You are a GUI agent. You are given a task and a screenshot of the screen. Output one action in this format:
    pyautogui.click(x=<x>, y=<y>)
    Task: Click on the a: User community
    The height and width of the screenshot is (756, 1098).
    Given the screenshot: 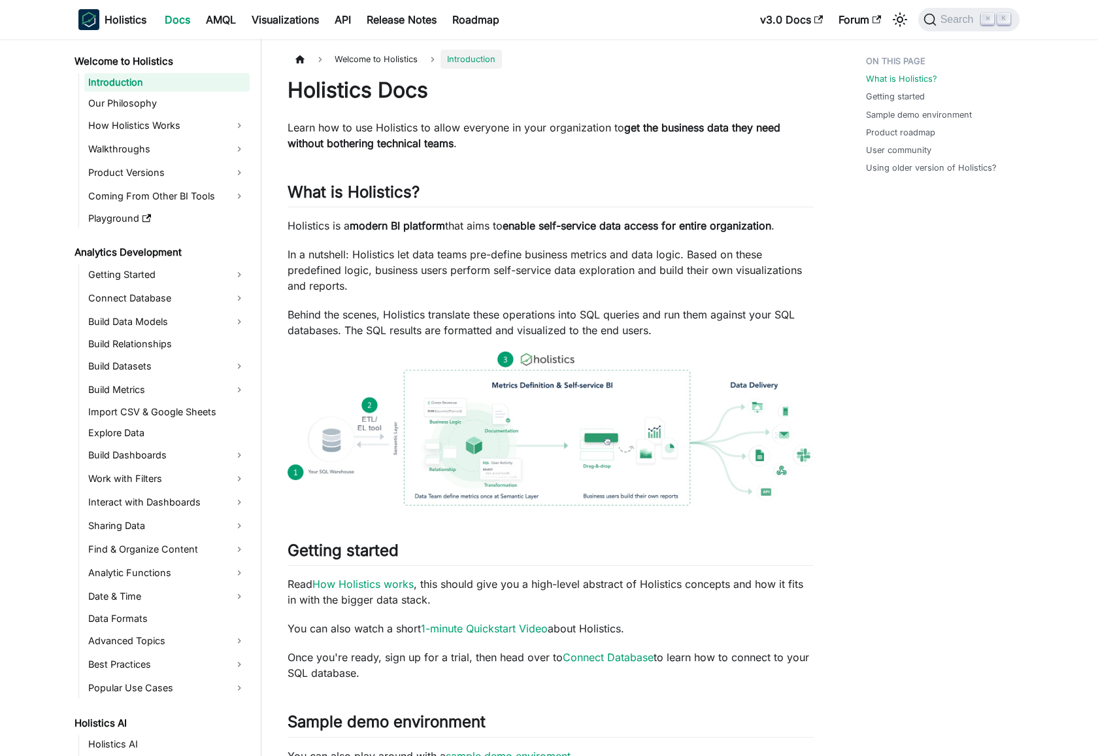 What is the action you would take?
    pyautogui.click(x=899, y=150)
    